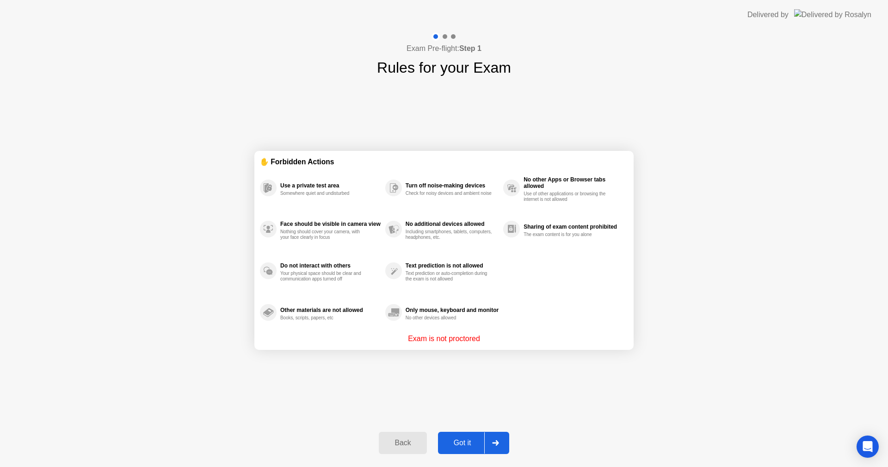 This screenshot has height=467, width=888. I want to click on div: The exam content is for you alone, so click(567, 234).